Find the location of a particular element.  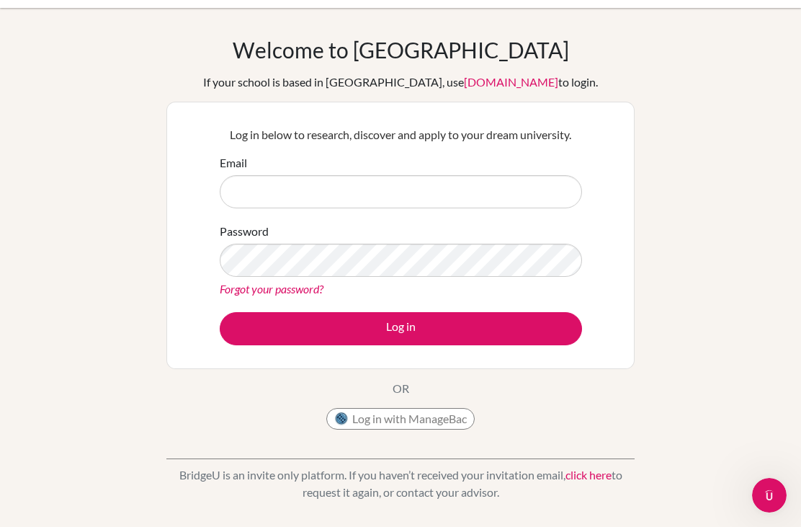

a: Forgot your password? is located at coordinates (272, 288).